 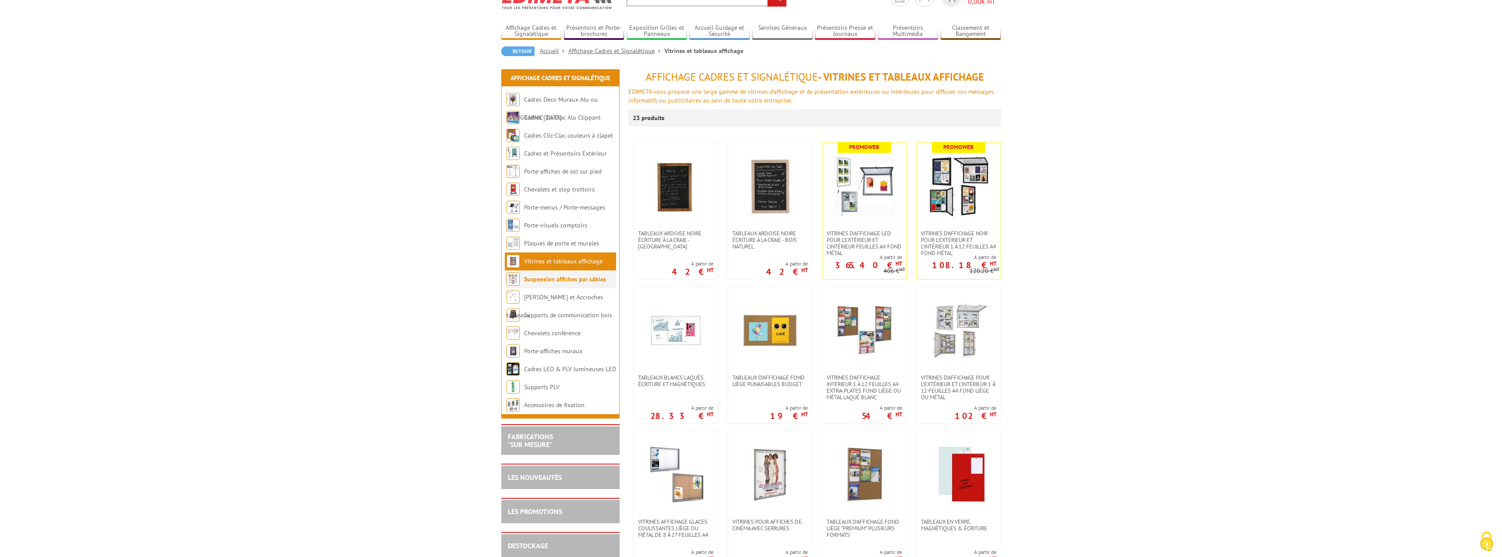 I want to click on img: Porte-visuels comptoirs, so click(x=513, y=225).